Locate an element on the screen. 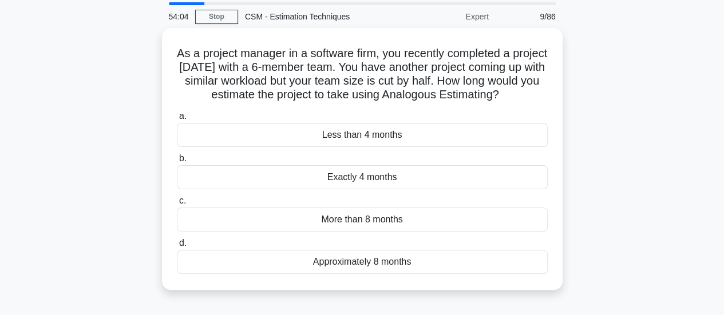  div: CSM - Estimation Techniques is located at coordinates (316, 17).